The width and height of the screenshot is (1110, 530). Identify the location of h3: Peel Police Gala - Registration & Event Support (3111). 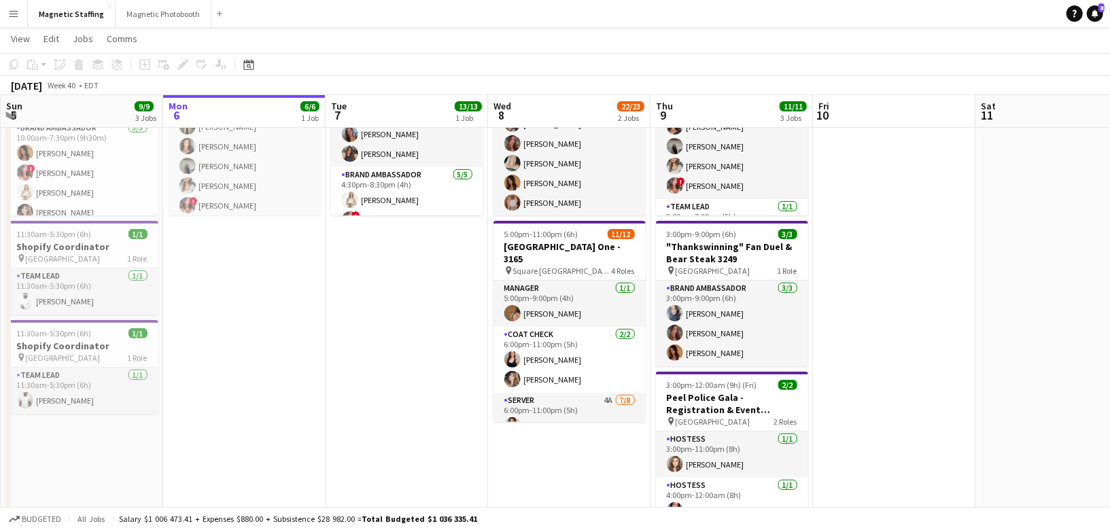
(732, 404).